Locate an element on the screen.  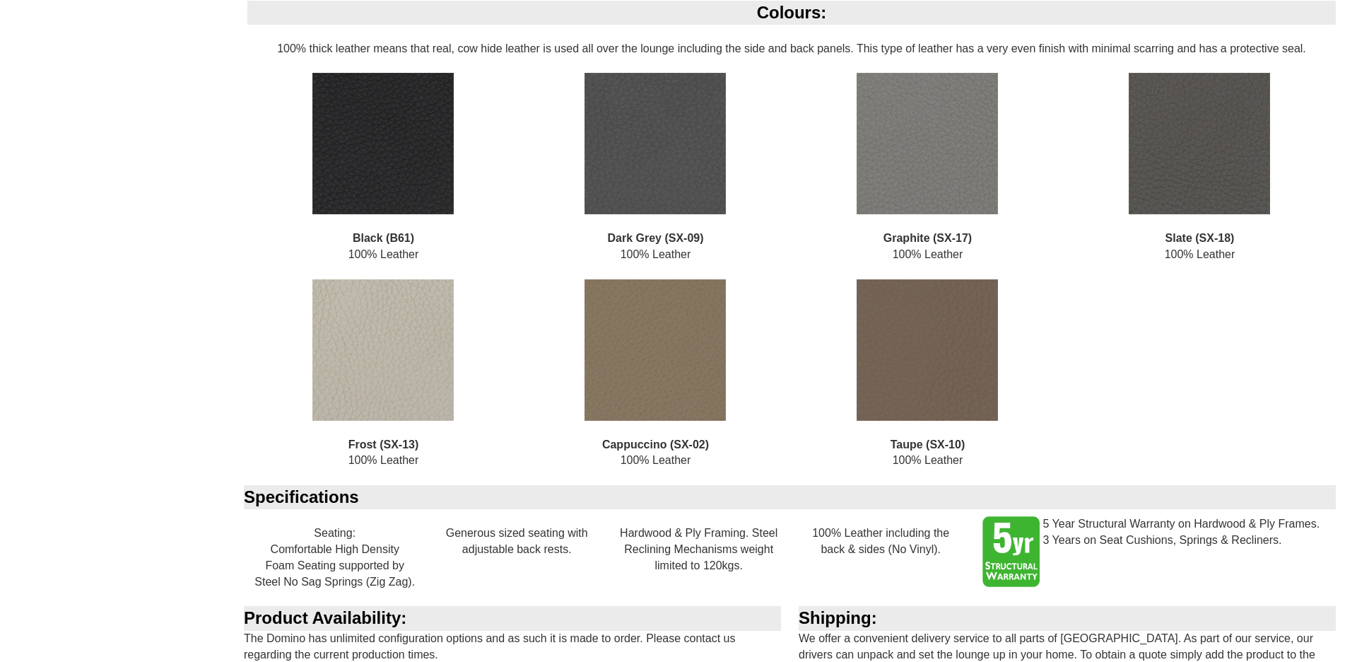
b: Graphite (SX-17) is located at coordinates (927, 237).